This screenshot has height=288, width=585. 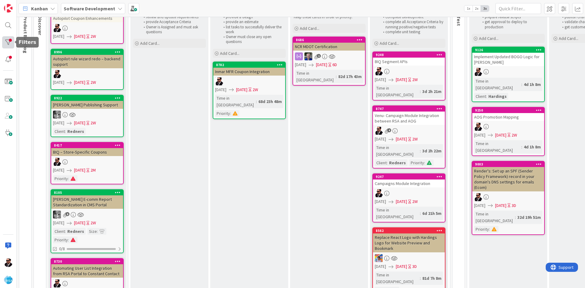 What do you see at coordinates (432, 213) in the screenshot?
I see `div: 6d 21h 5m` at bounding box center [432, 213].